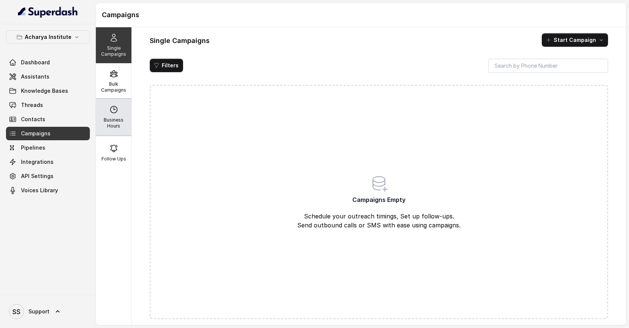 The height and width of the screenshot is (328, 629). Describe the element at coordinates (48, 12) in the screenshot. I see `img: light.svg` at that location.